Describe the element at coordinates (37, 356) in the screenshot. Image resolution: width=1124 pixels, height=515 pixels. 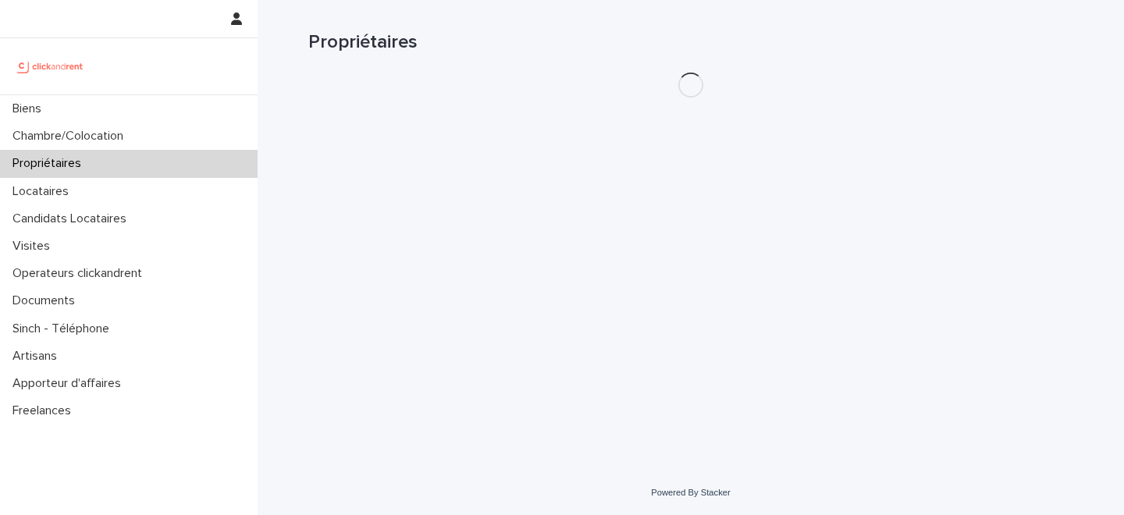
I see `p: Artisans` at that location.